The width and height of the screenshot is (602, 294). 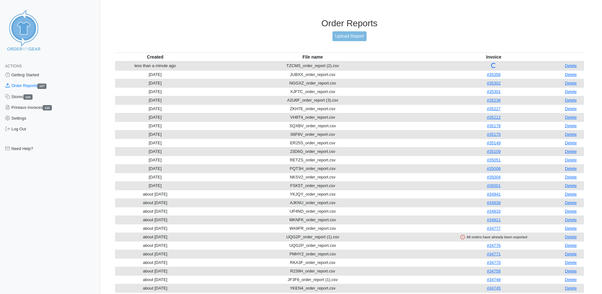 What do you see at coordinates (313, 91) in the screenshot?
I see `td: XJFTC_order_report.csv` at bounding box center [313, 91].